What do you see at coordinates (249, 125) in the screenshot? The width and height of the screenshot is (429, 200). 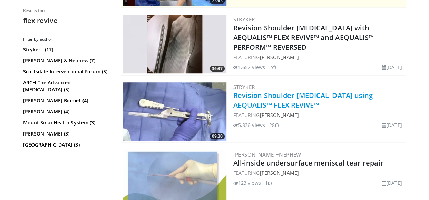 I see `li: 5,836 views` at bounding box center [249, 125].